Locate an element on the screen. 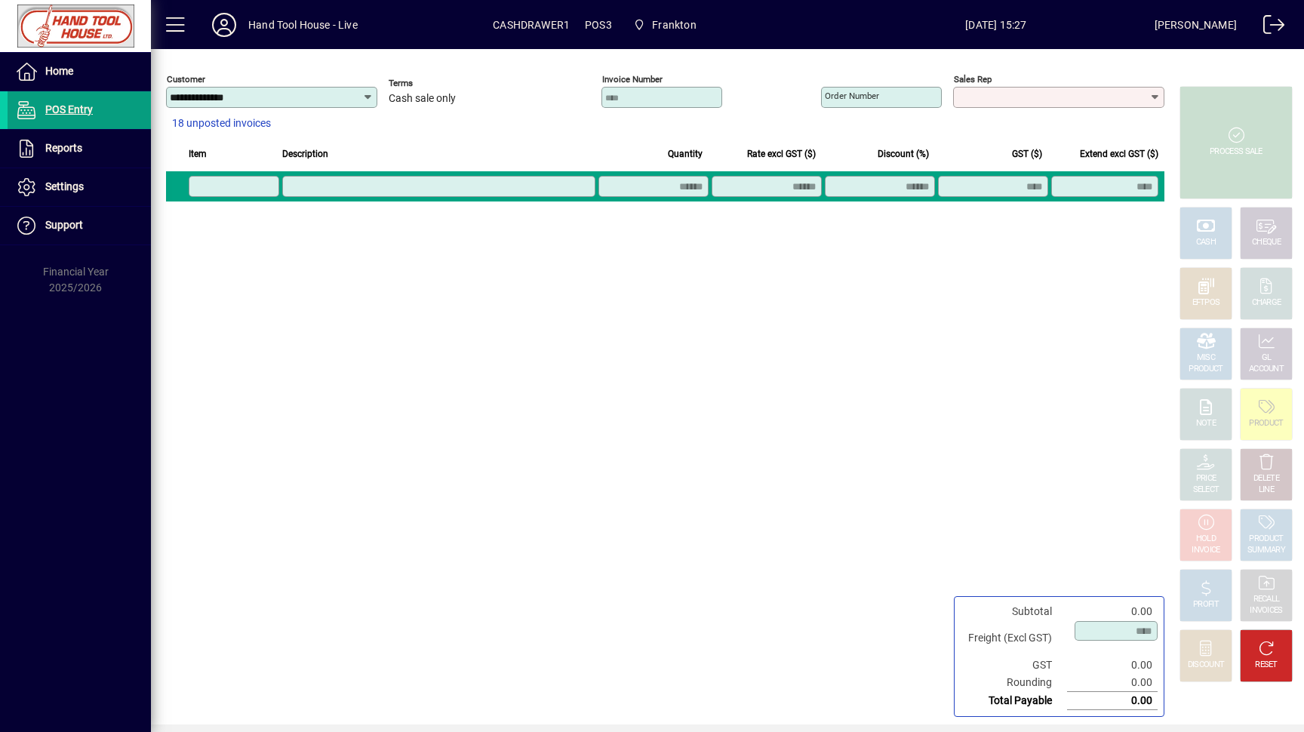 This screenshot has height=732, width=1304. div: DELETE is located at coordinates (1266, 478).